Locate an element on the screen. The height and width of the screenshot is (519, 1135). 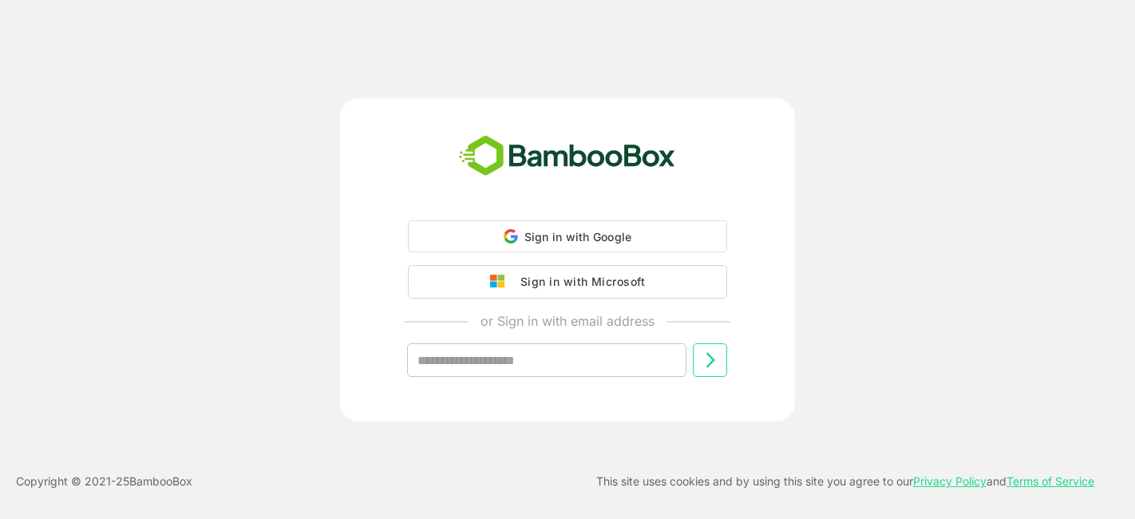
a: Privacy Policy is located at coordinates (950, 481).